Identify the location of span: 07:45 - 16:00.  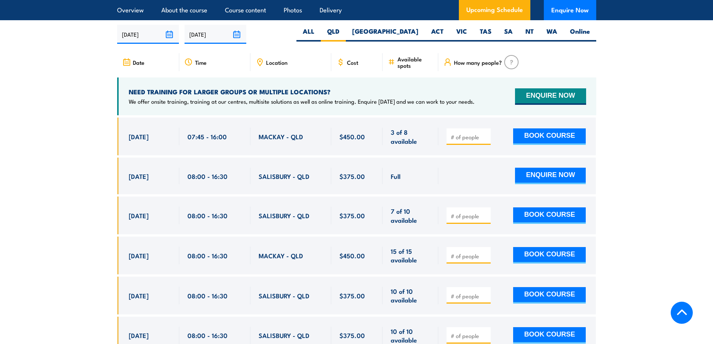
(207, 136).